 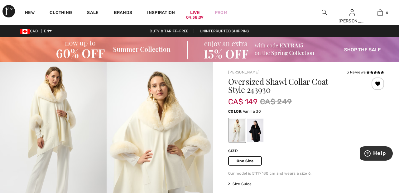 I want to click on span: CA$ 149, so click(x=243, y=99).